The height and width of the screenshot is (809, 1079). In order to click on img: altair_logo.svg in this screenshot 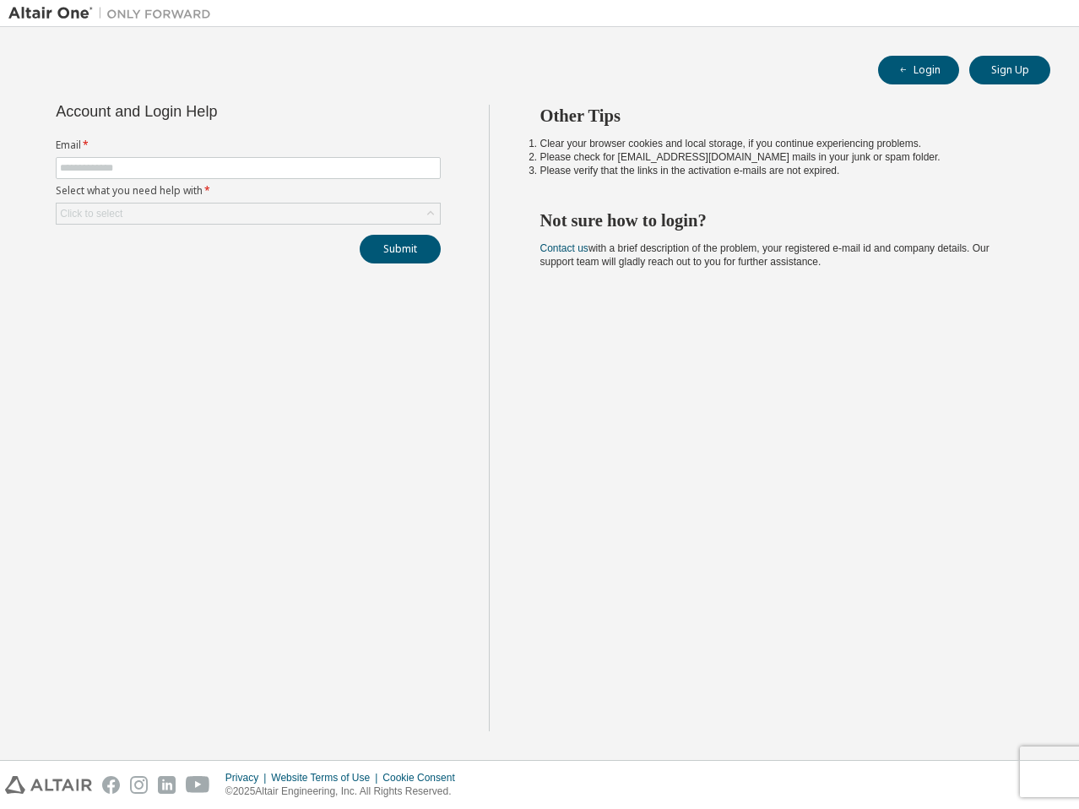, I will do `click(48, 784)`.